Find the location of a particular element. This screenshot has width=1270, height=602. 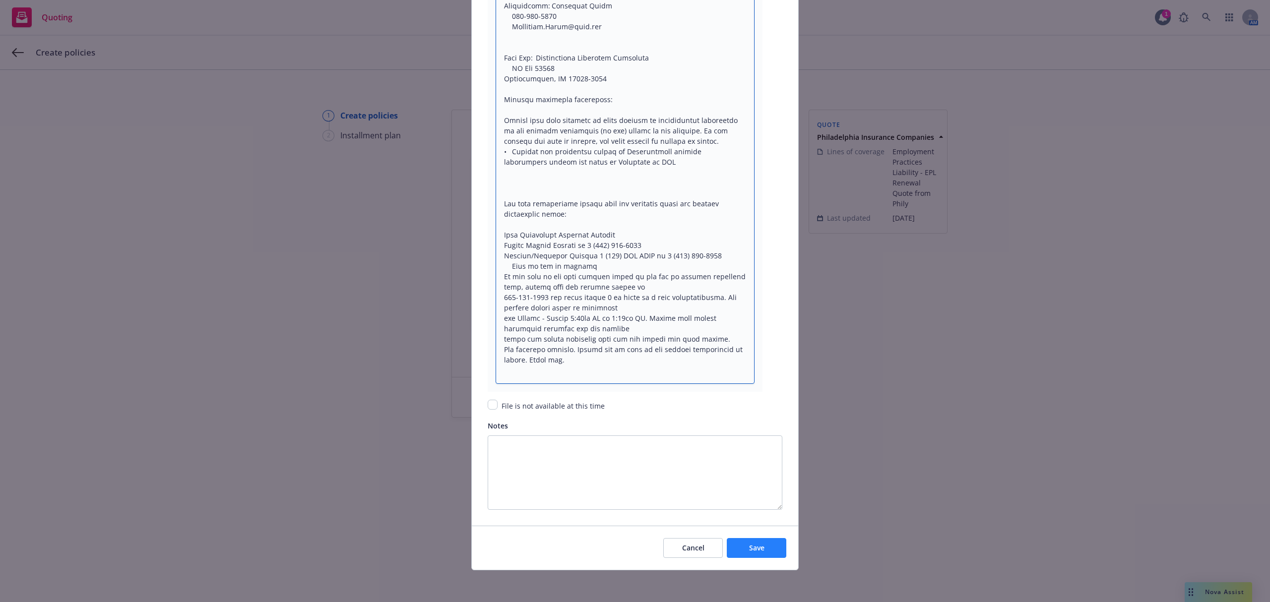

span: File is not available at this time is located at coordinates (553, 406).